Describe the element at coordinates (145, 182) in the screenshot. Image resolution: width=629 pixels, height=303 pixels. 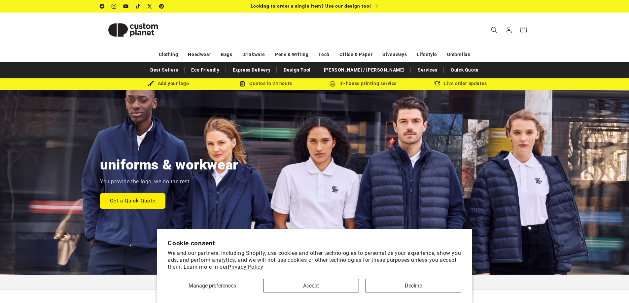
I see `p: You provide the logo, we do the rest.` at that location.